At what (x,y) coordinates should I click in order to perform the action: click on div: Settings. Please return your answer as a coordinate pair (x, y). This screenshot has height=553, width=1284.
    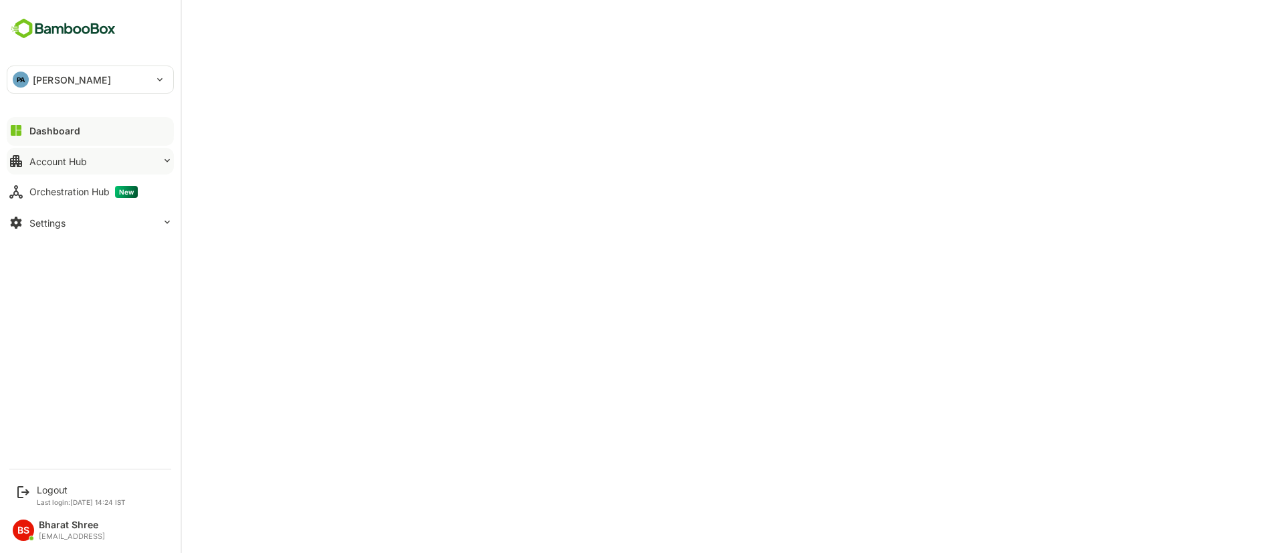
    Looking at the image, I should click on (47, 223).